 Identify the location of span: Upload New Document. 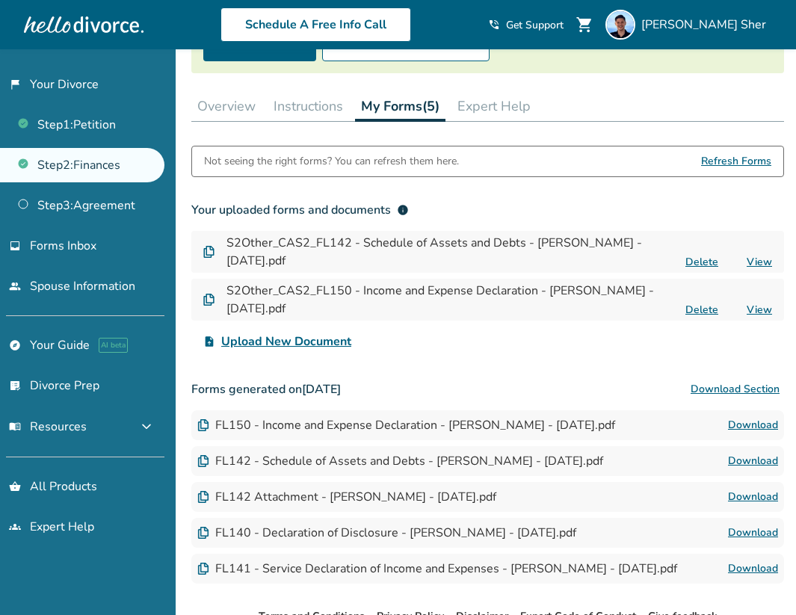
(286, 341).